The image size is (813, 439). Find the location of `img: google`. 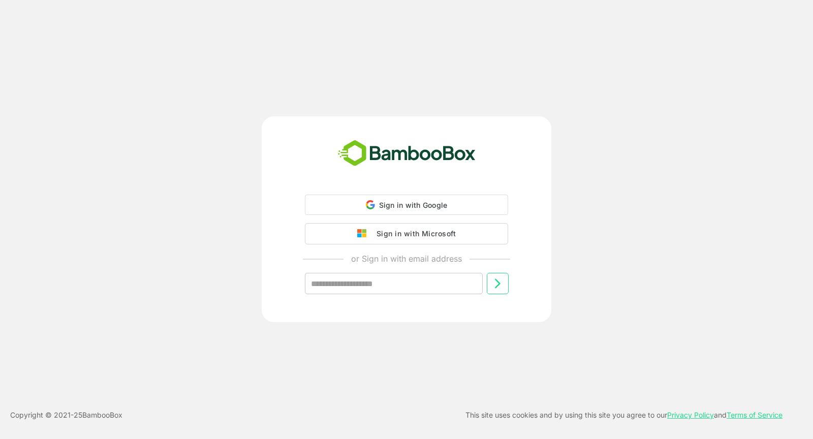

img: google is located at coordinates (365, 234).